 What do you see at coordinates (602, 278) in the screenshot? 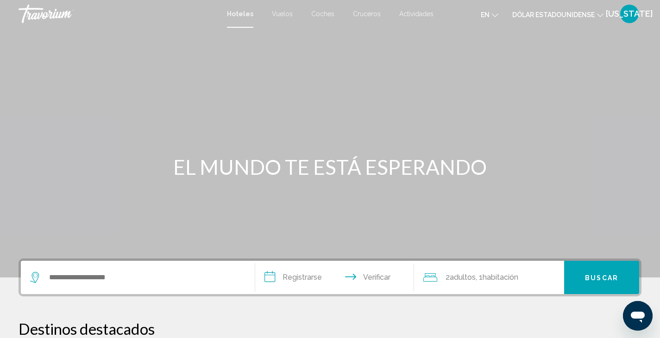
I see `font: Buscar` at bounding box center [602, 278].